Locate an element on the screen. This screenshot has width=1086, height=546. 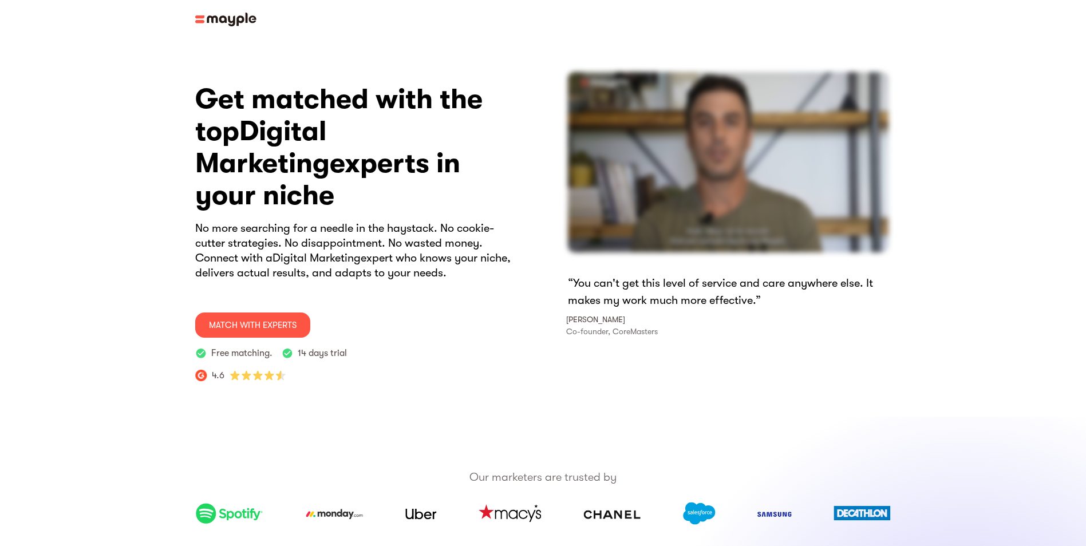
p: No more searching for a needle in the haystack. No cookie-cutter strategies. No disappointment. N... is located at coordinates (358, 251).